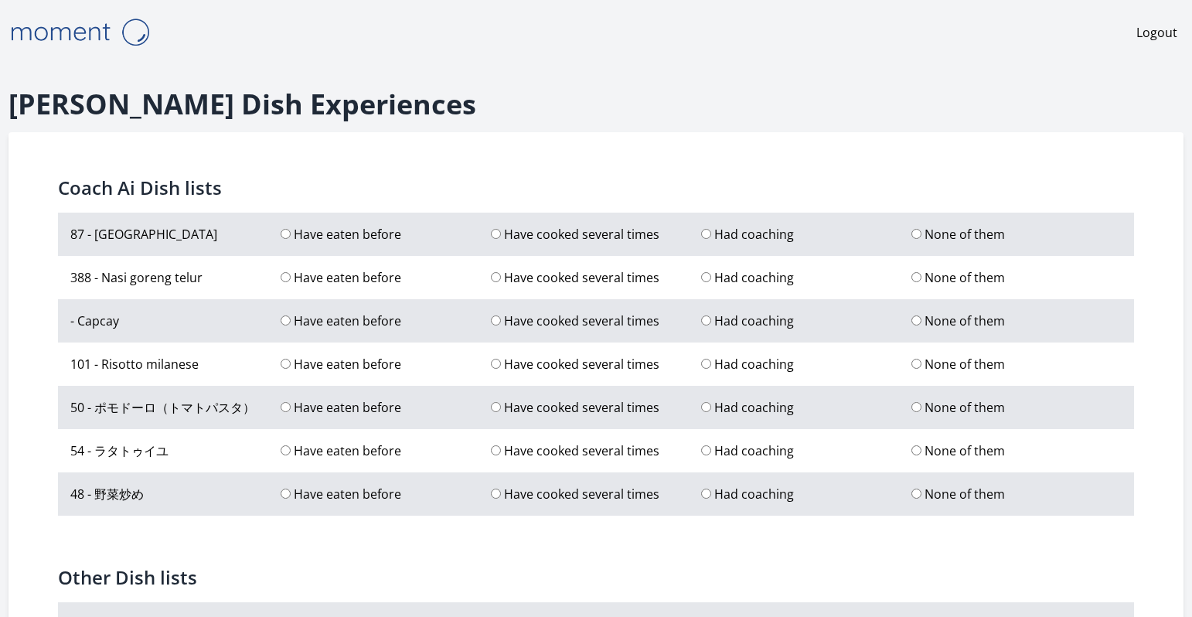  What do you see at coordinates (175, 407) in the screenshot?
I see `dt: 50 - ポモドーロ（トマトパスタ）` at bounding box center [175, 407].